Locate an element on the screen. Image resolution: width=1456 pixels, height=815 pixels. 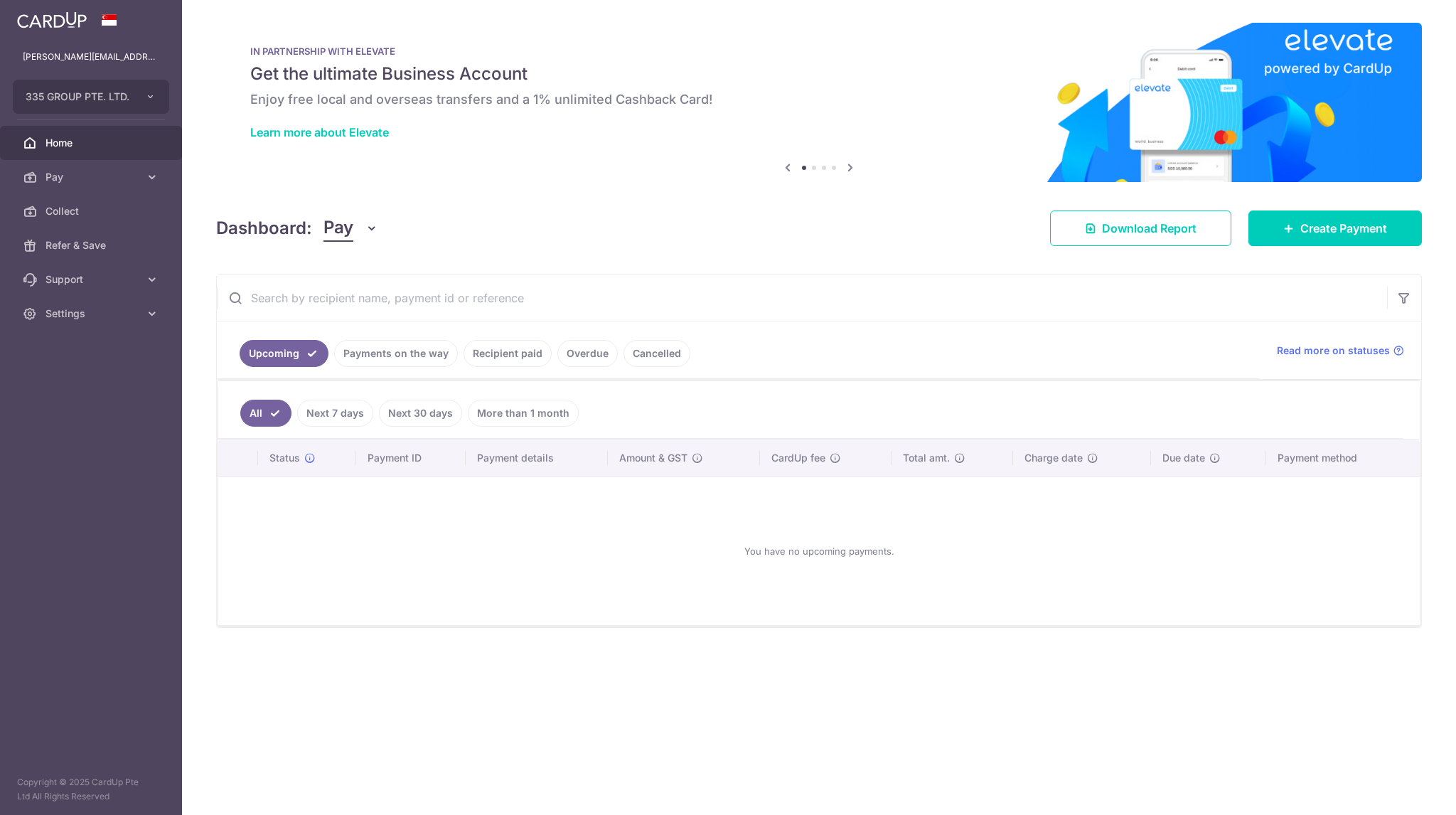
span: Collect is located at coordinates (93, 211).